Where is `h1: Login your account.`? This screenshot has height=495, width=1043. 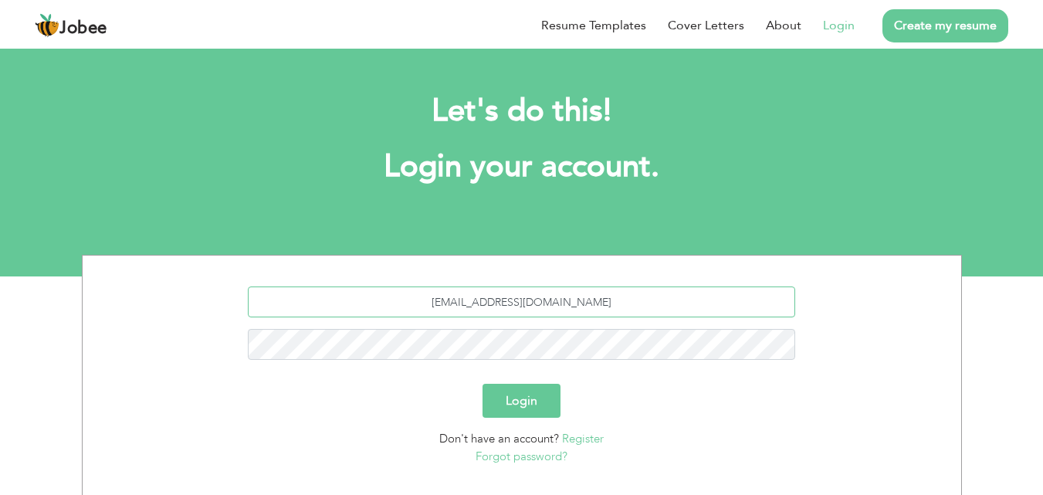 h1: Login your account. is located at coordinates (522, 167).